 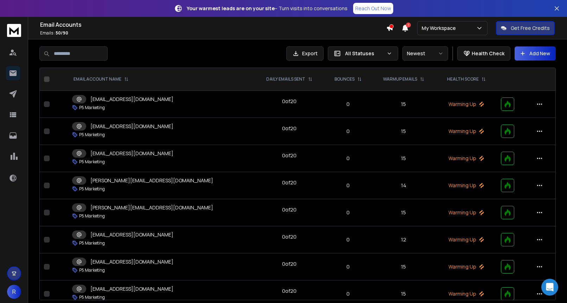 What do you see at coordinates (488, 53) in the screenshot?
I see `p: Health Check` at bounding box center [488, 53].